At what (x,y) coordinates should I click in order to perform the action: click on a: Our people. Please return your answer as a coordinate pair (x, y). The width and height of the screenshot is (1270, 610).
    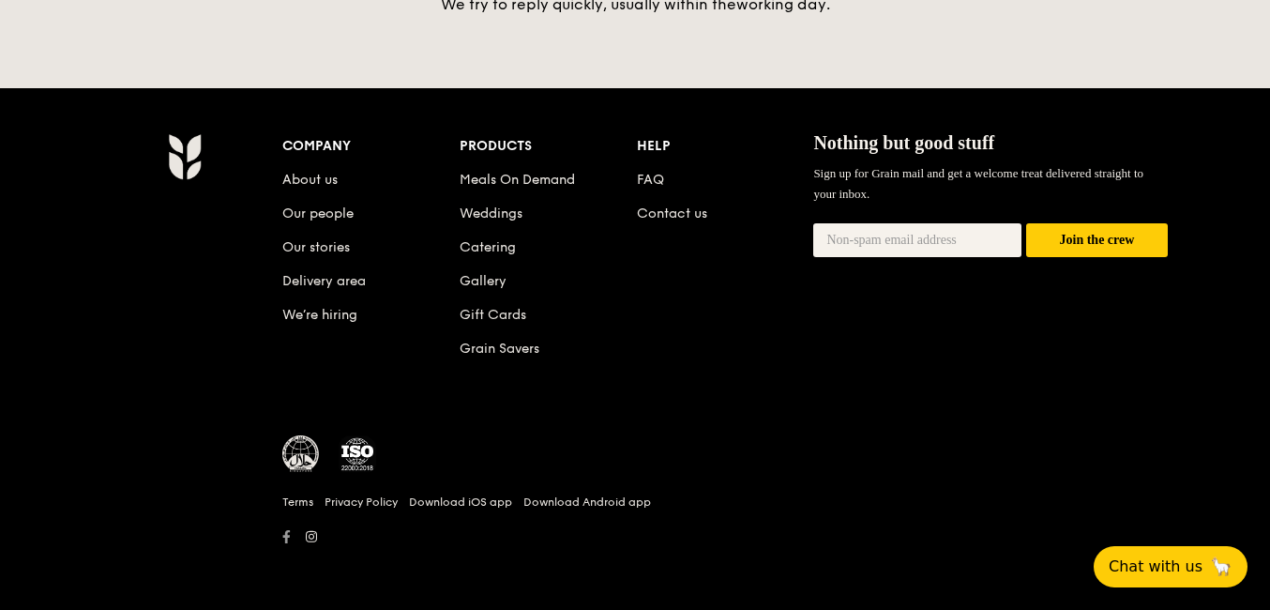
    Looking at the image, I should click on (318, 213).